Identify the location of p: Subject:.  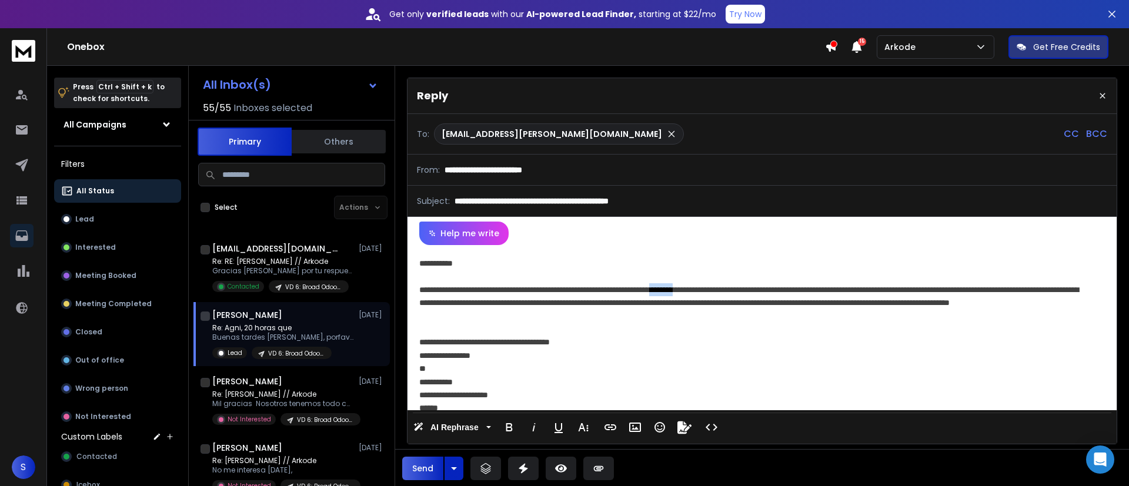
(434, 201).